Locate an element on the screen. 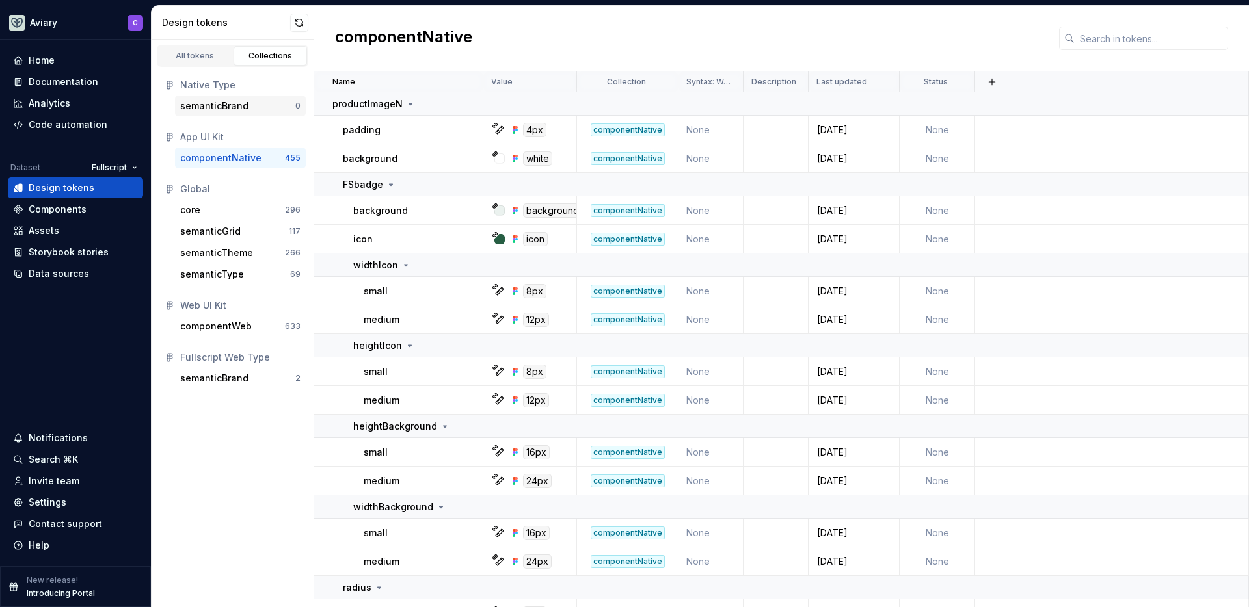  div: semanticGrid is located at coordinates (210, 232).